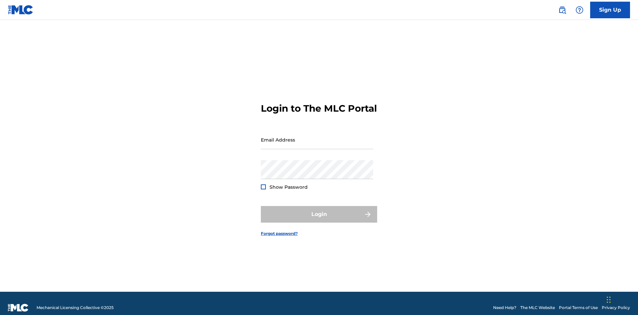 This screenshot has width=638, height=315. I want to click on a: Privacy Policy, so click(616, 308).